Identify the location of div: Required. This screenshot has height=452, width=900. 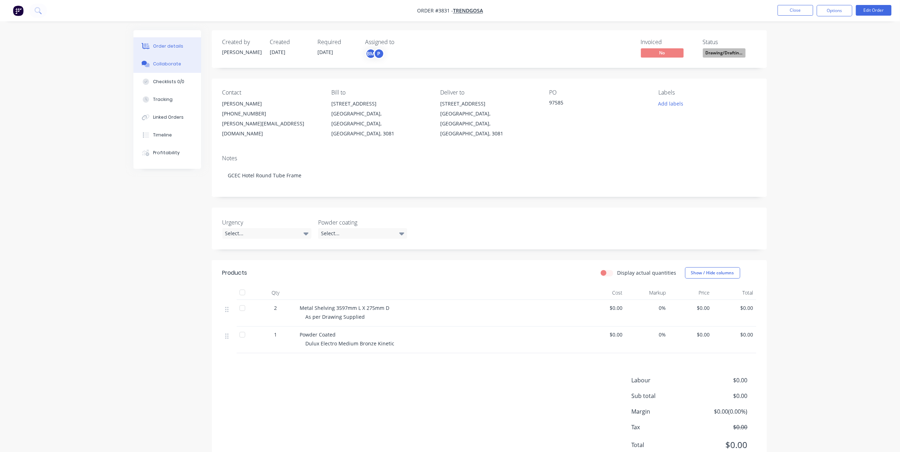
(337, 42).